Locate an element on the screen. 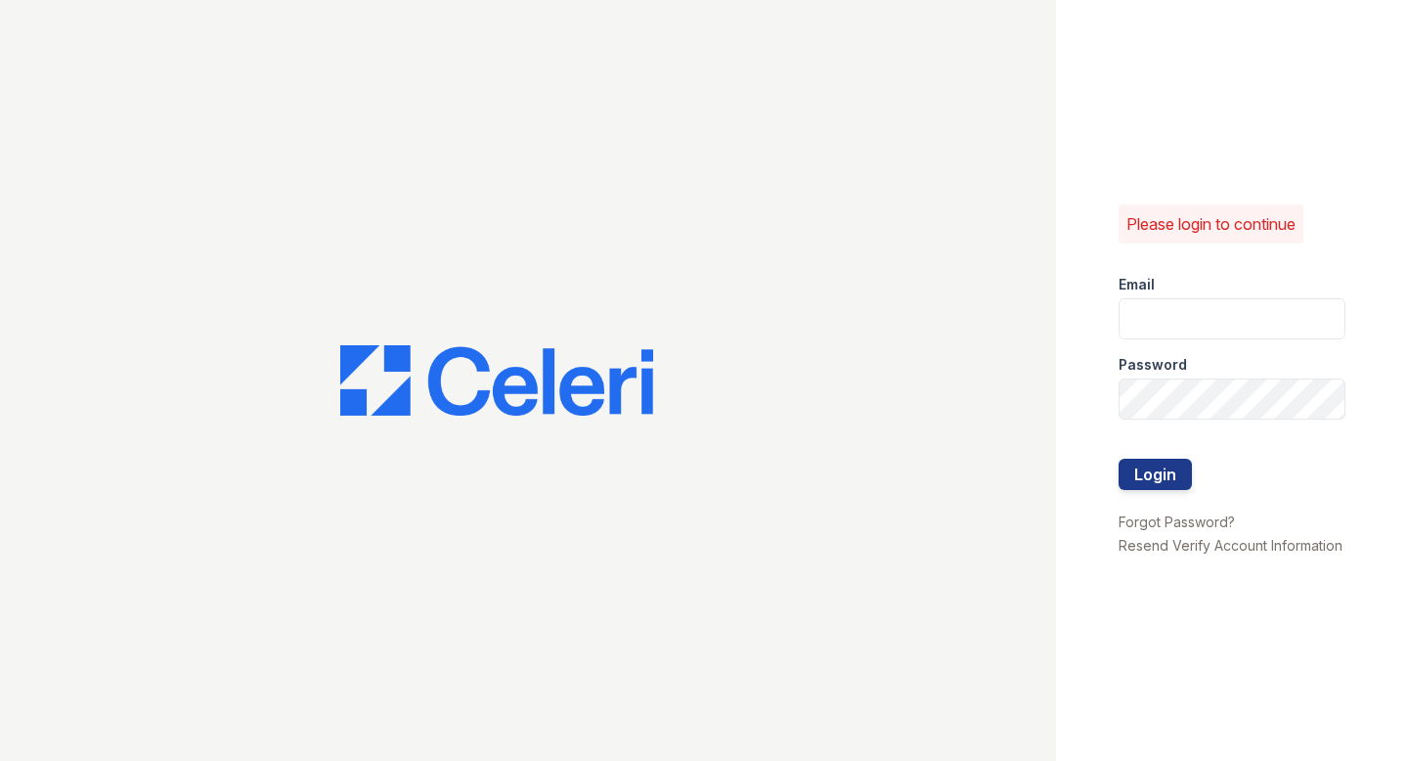 This screenshot has width=1408, height=761. label: Email is located at coordinates (1136, 285).